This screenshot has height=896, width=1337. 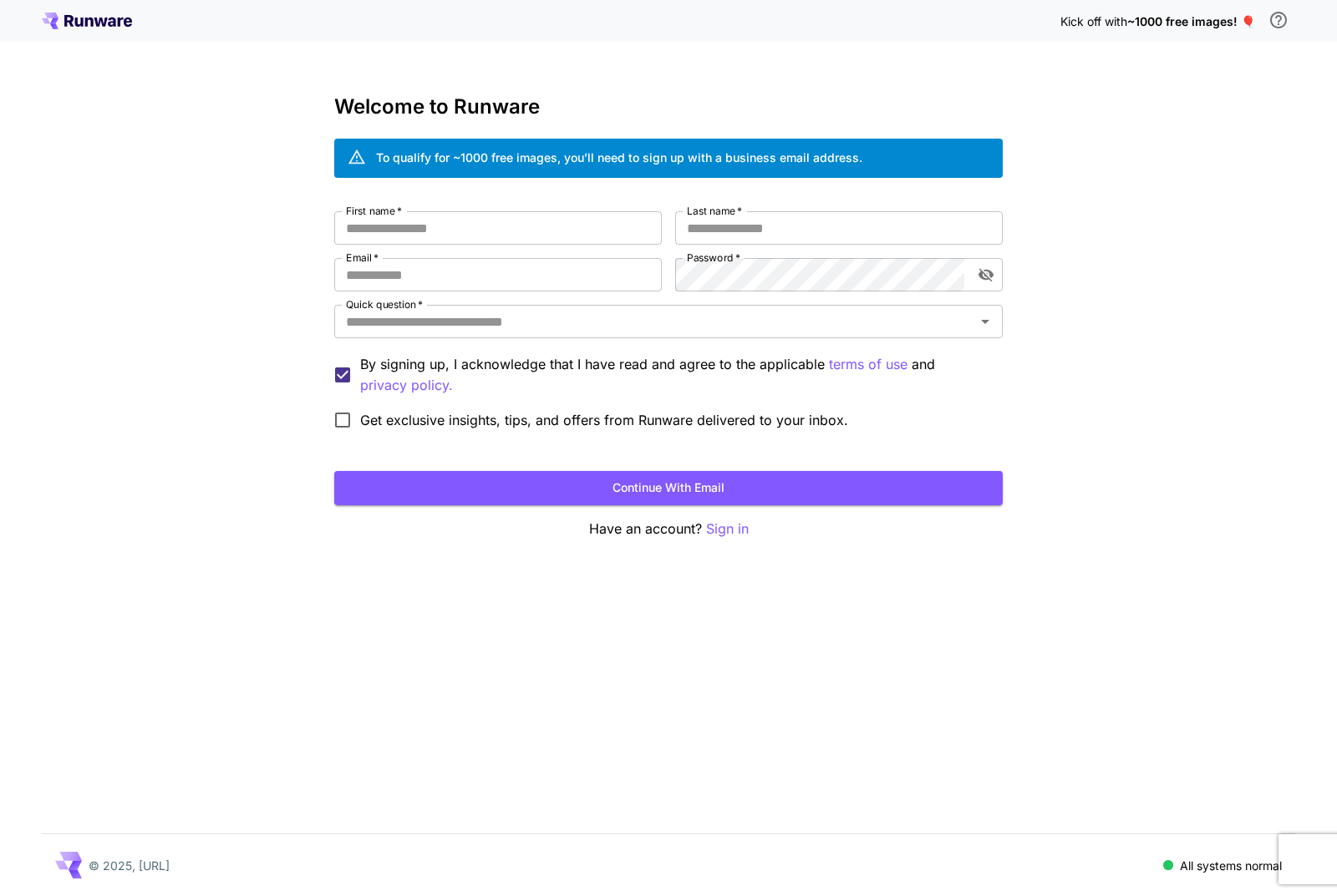 I want to click on button: By signing up, I acknowledge that I have read and agree to the applicable terms of use and, so click(x=406, y=385).